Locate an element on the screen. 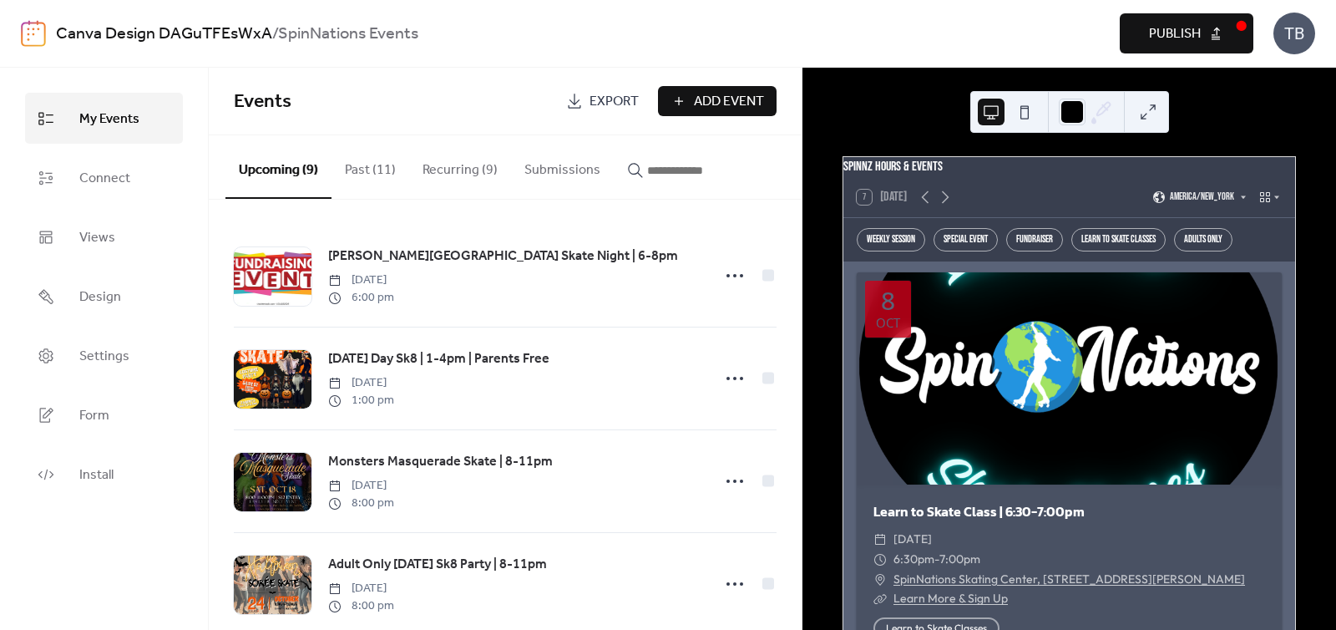 This screenshot has width=1336, height=630. span: Events is located at coordinates (262, 102).